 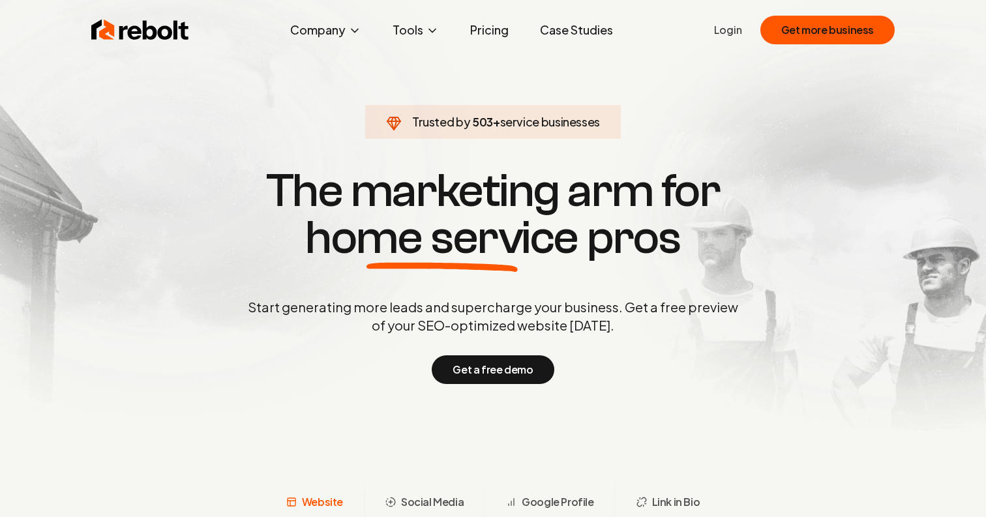 I want to click on button: Company, so click(x=326, y=30).